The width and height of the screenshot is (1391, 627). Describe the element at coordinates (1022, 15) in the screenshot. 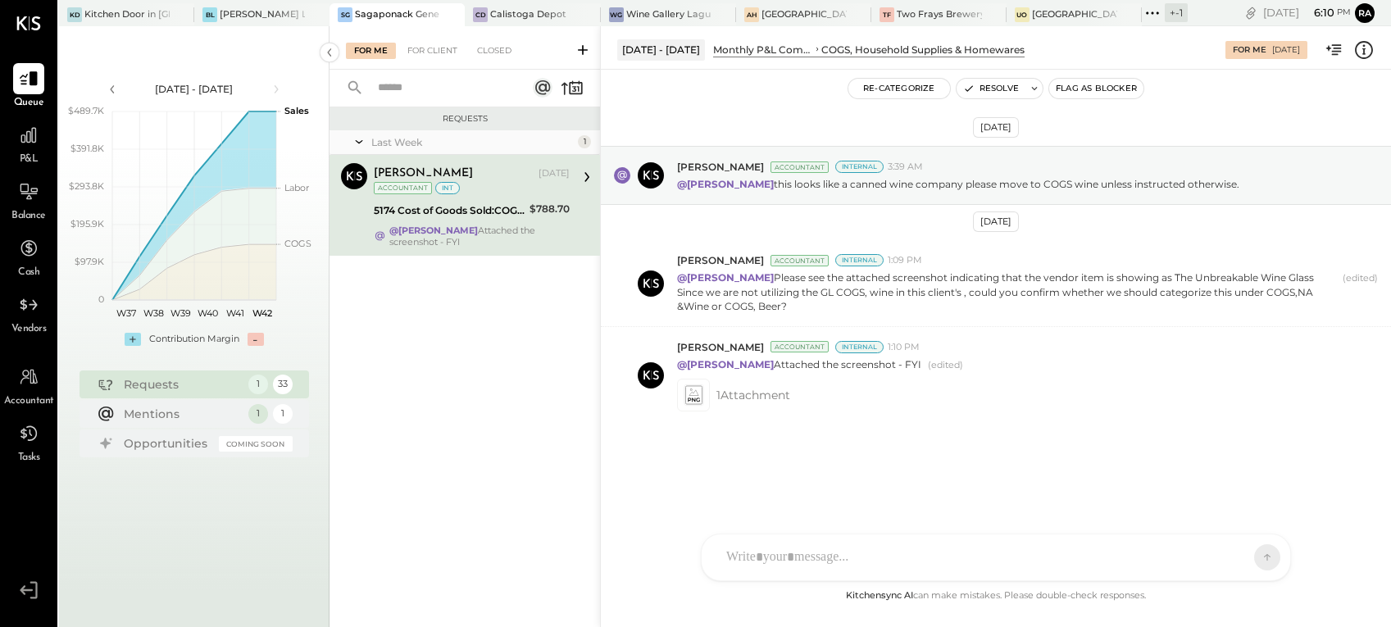

I see `div: Uo` at that location.